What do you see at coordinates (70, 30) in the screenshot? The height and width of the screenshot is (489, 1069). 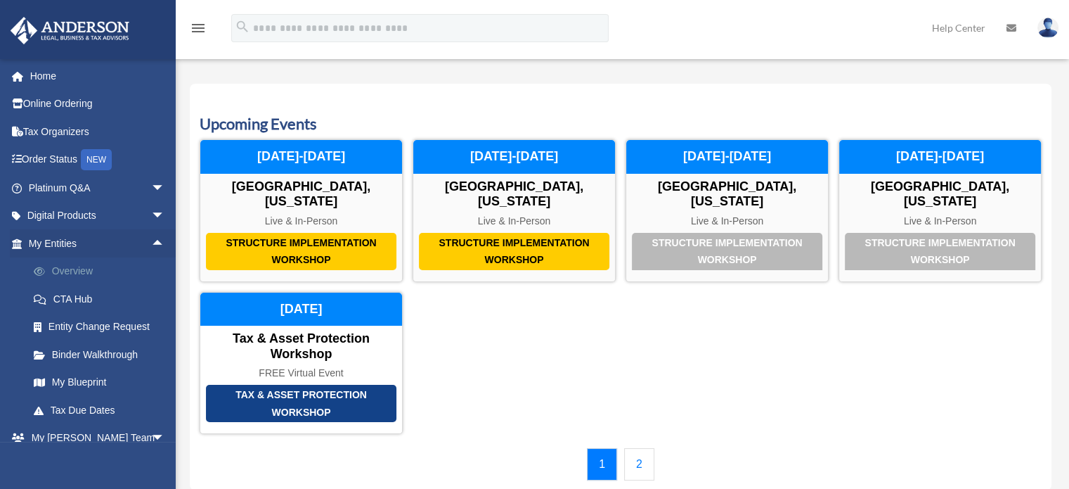 I see `img: Anderson Advisors Platinum Portal` at bounding box center [70, 30].